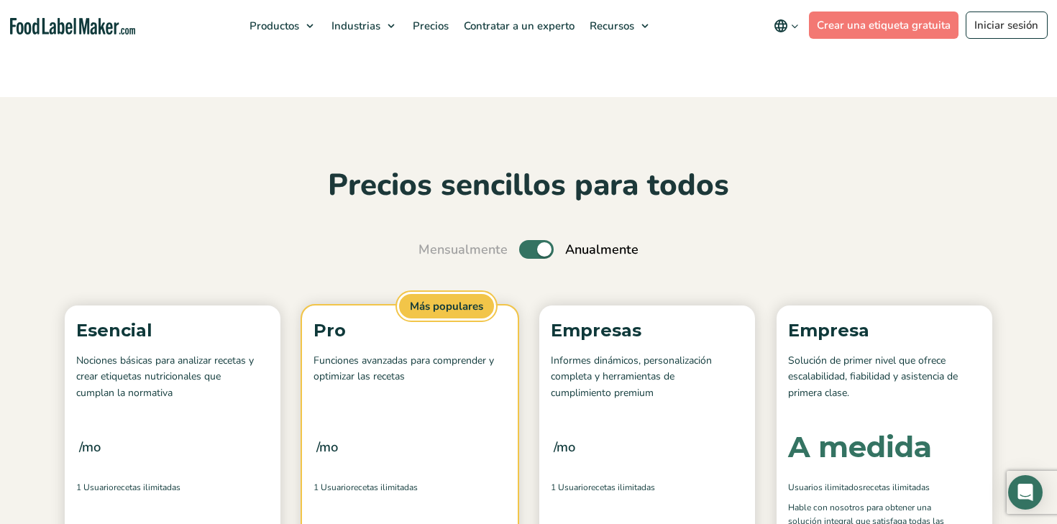  I want to click on span: Mensualmente, so click(463, 249).